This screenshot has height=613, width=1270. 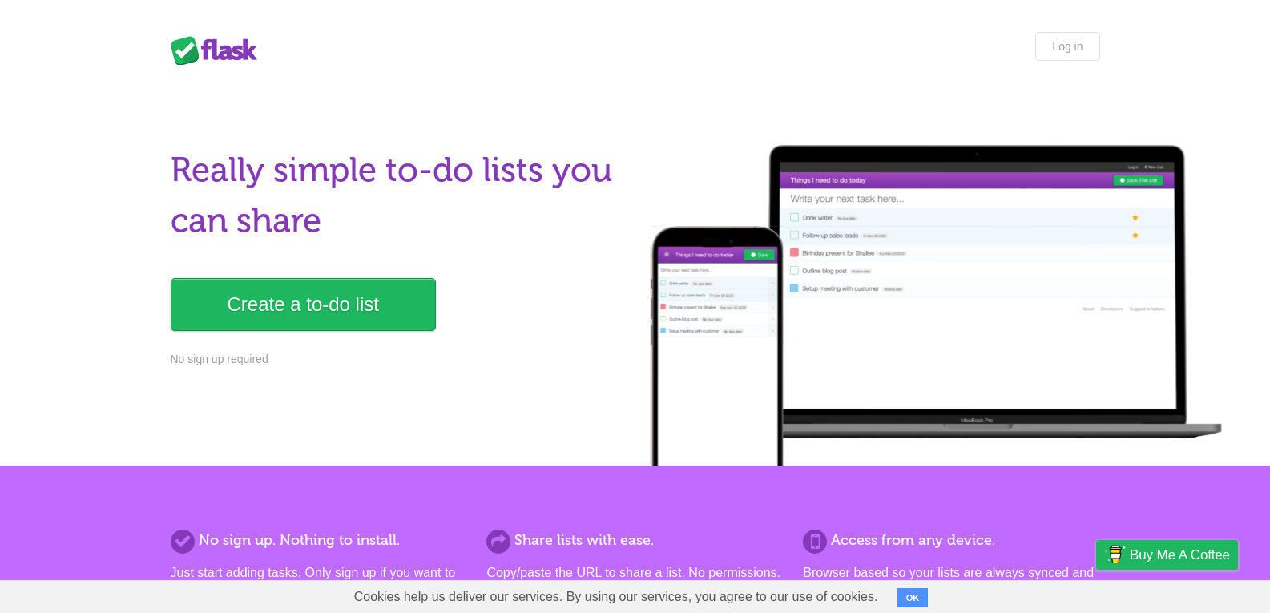 What do you see at coordinates (1179, 554) in the screenshot?
I see `span: Buy me a coffee` at bounding box center [1179, 554].